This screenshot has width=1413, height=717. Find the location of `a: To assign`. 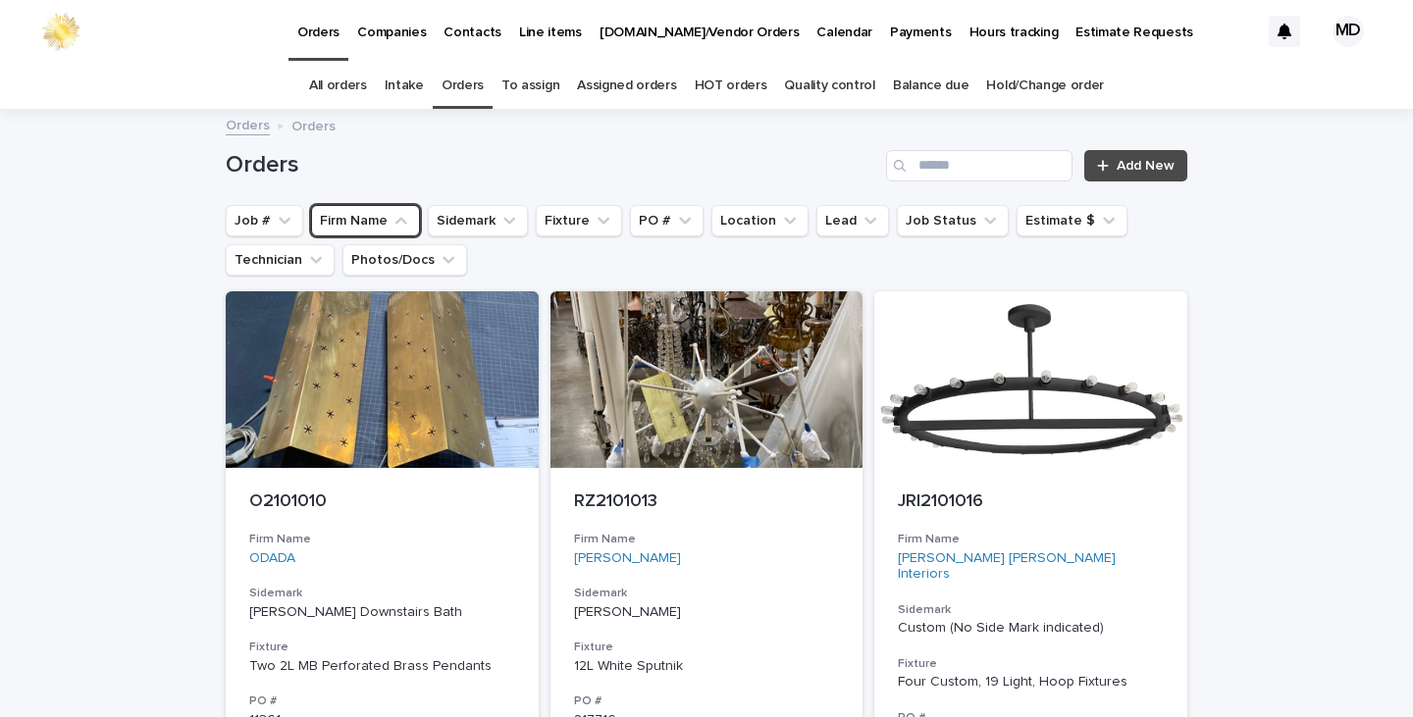

a: To assign is located at coordinates (530, 85).